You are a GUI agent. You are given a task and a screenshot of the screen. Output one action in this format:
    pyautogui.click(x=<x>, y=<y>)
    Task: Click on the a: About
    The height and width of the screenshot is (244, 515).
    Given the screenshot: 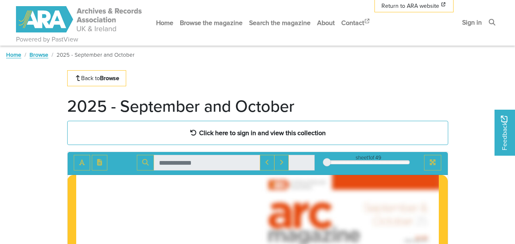 What is the action you would take?
    pyautogui.click(x=326, y=23)
    